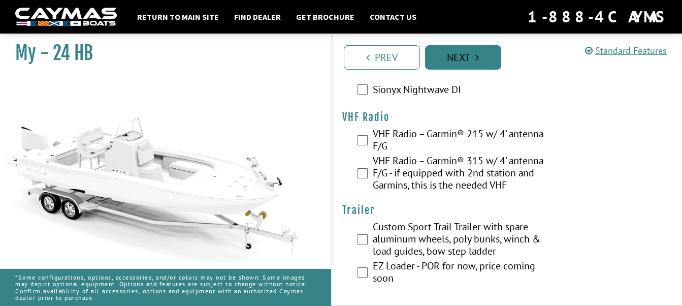 This screenshot has height=306, width=682. What do you see at coordinates (465, 240) in the screenshot?
I see `label: Custom Sport Trail Trailer with spare aluminum wheels, poly bunks, winch & load guides, bow step ...` at bounding box center [465, 240].